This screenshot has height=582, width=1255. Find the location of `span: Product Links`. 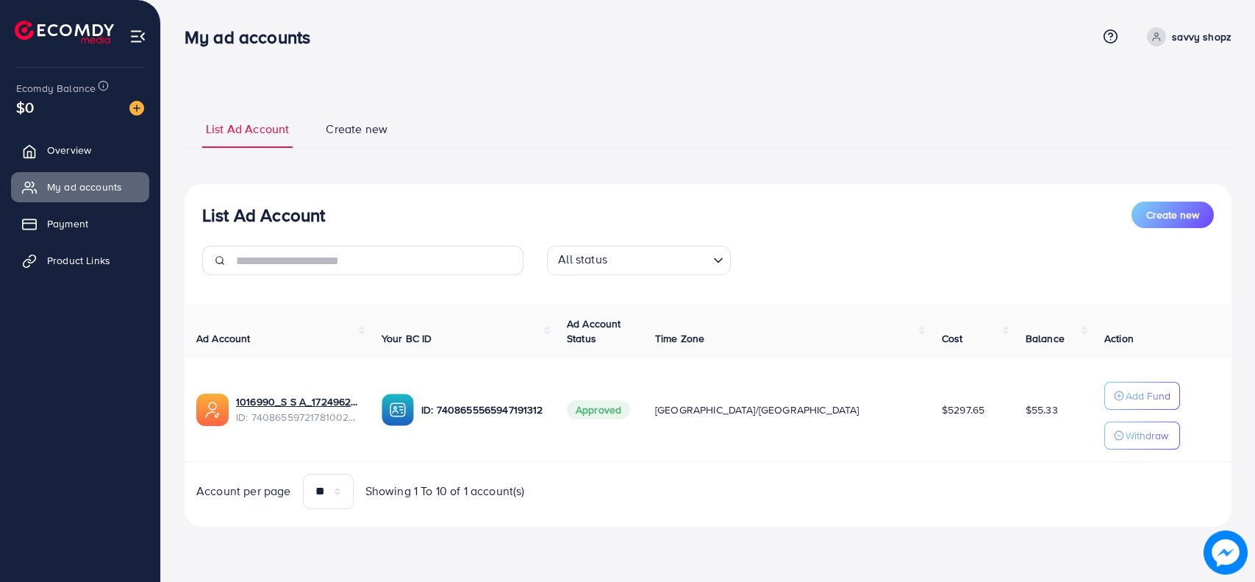

span: Product Links is located at coordinates (79, 260).